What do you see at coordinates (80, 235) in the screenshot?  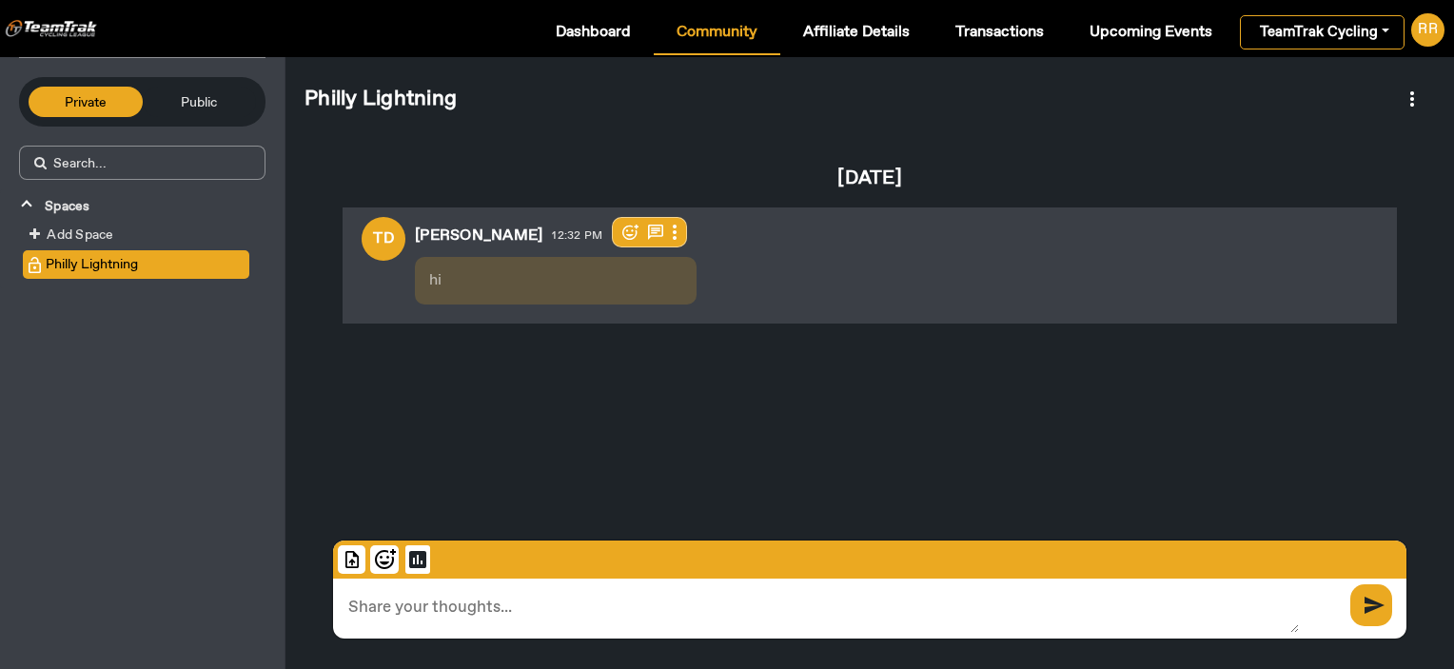 I see `span: Add Space` at bounding box center [80, 235].